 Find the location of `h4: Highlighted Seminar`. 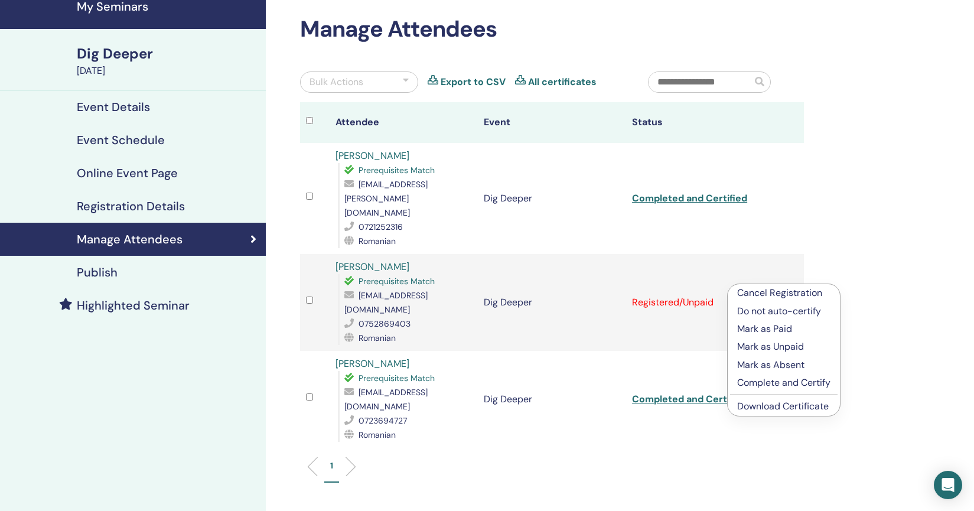

h4: Highlighted Seminar is located at coordinates (133, 306).